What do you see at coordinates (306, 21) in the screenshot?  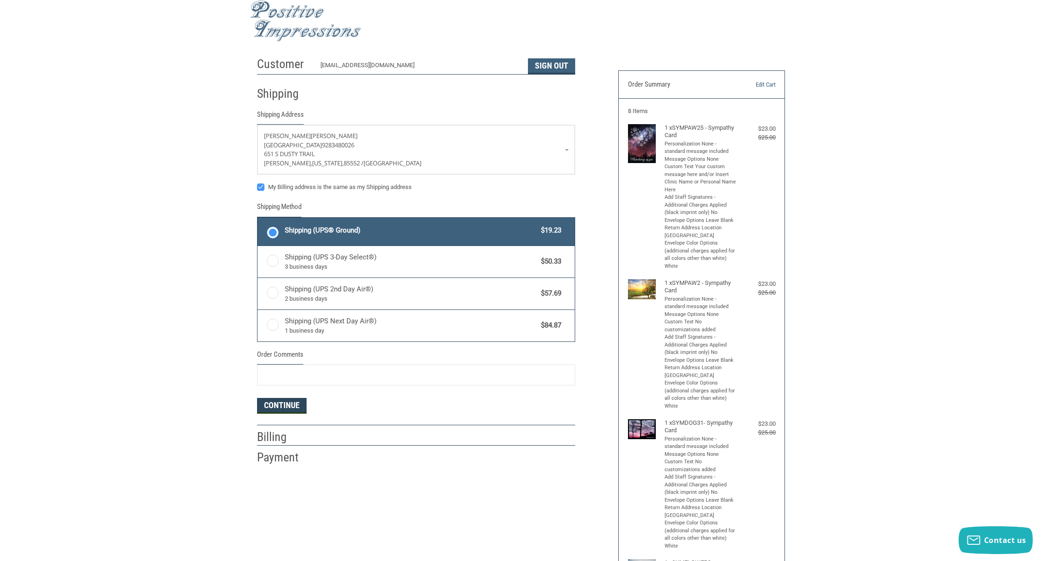 I see `img: Positive Impressions` at bounding box center [306, 21].